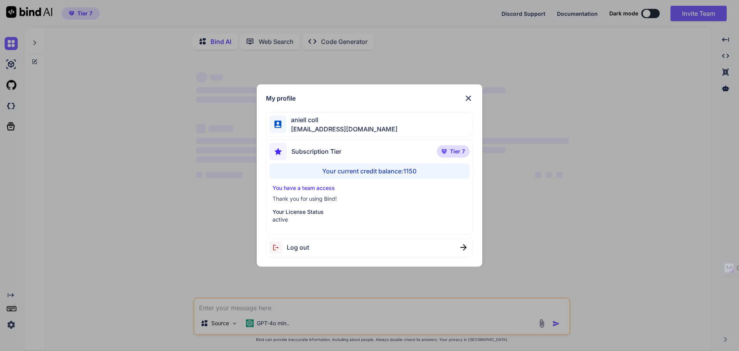 This screenshot has width=739, height=351. What do you see at coordinates (370, 199) in the screenshot?
I see `p: Thank you for using Bind!` at bounding box center [370, 199].